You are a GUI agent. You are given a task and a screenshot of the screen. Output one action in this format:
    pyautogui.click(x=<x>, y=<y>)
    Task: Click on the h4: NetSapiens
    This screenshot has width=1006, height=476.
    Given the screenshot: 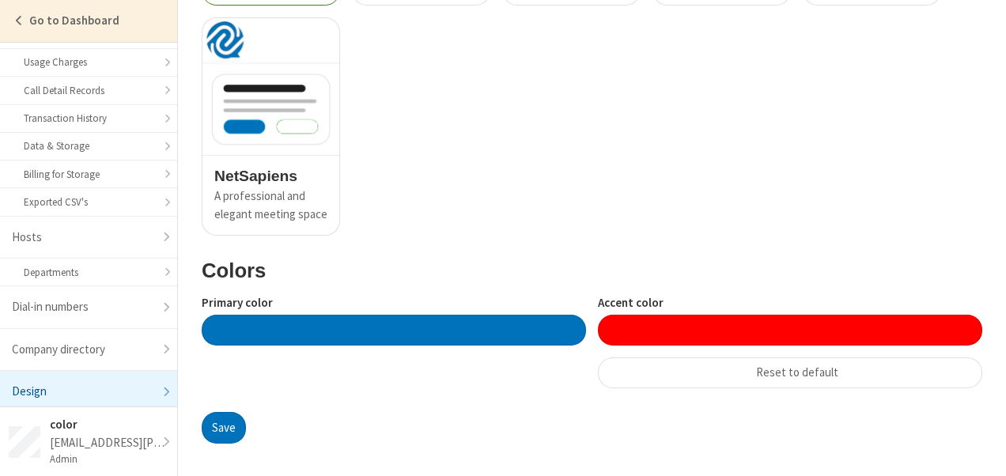 What is the action you would take?
    pyautogui.click(x=270, y=176)
    